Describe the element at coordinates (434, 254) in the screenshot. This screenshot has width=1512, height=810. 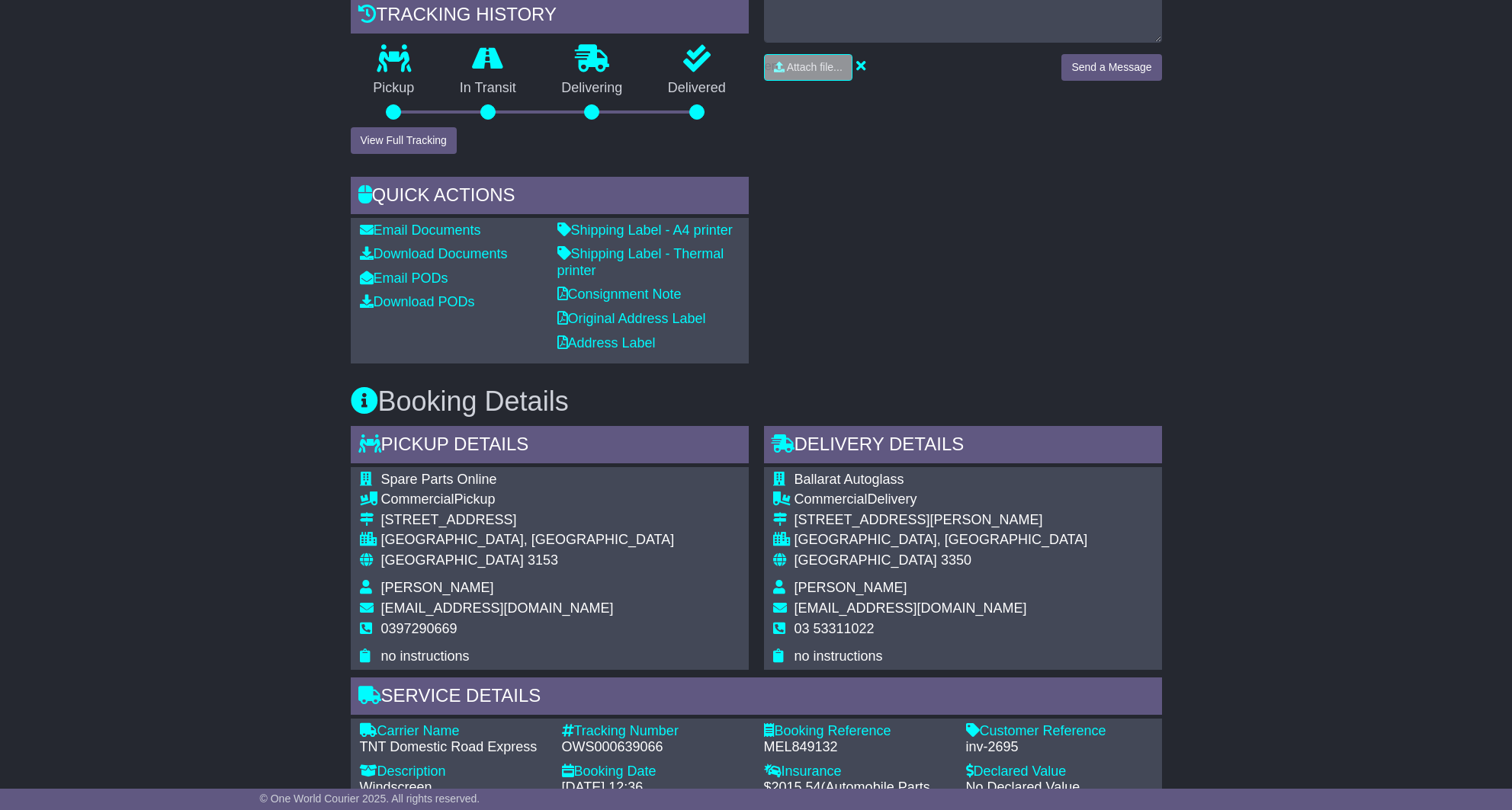
I see `a: Download Documents` at that location.